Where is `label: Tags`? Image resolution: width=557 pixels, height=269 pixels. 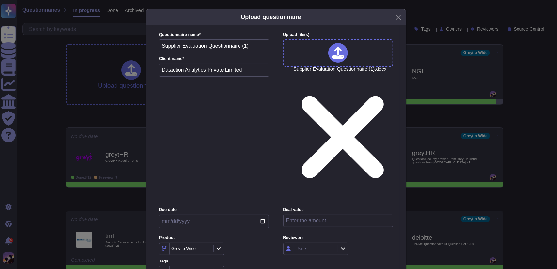
label: Tags is located at coordinates (214, 261).